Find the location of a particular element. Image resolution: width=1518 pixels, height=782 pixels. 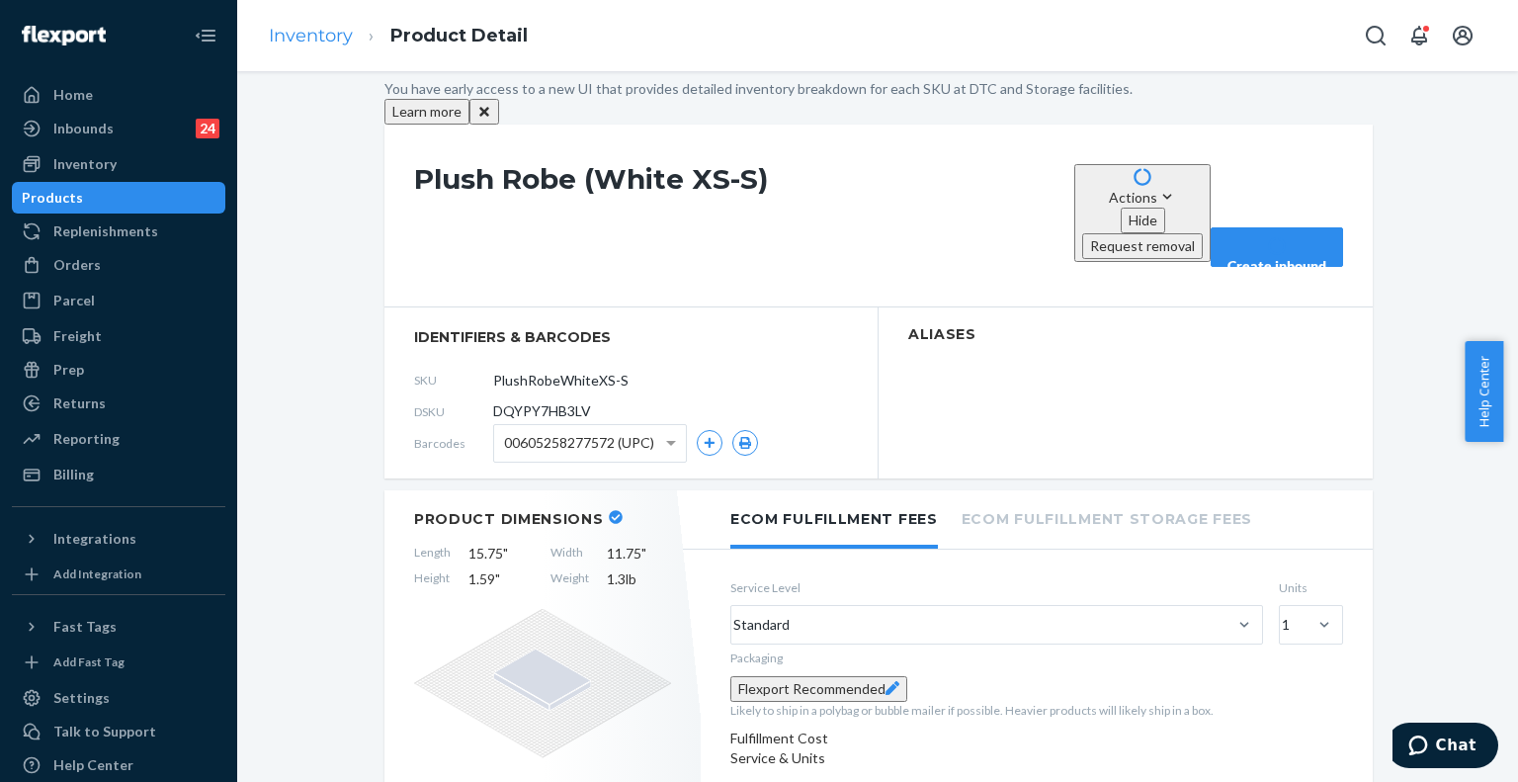

span: Weight is located at coordinates (569, 579).